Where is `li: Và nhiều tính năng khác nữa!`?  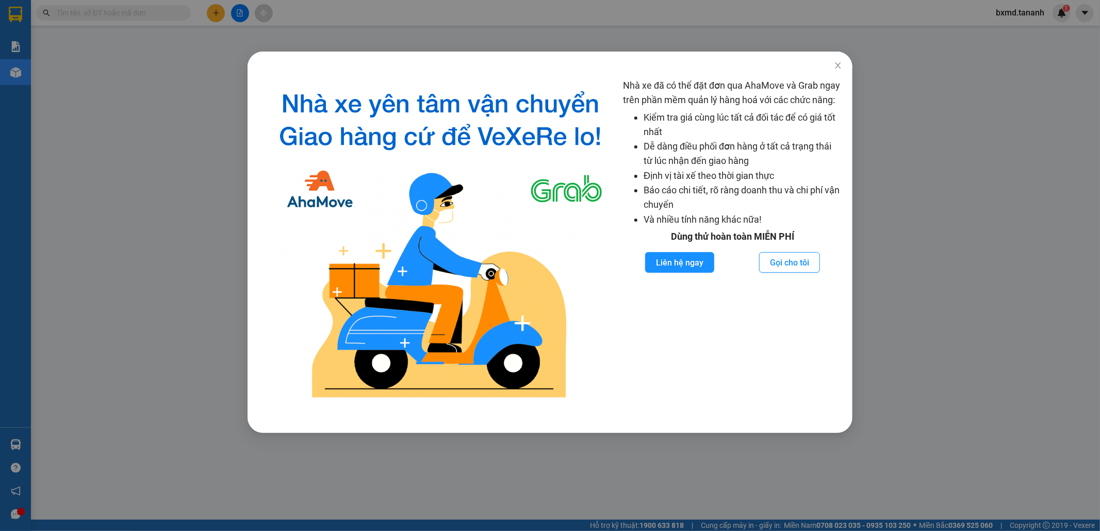
li: Và nhiều tính năng khác nữa! is located at coordinates (742, 220).